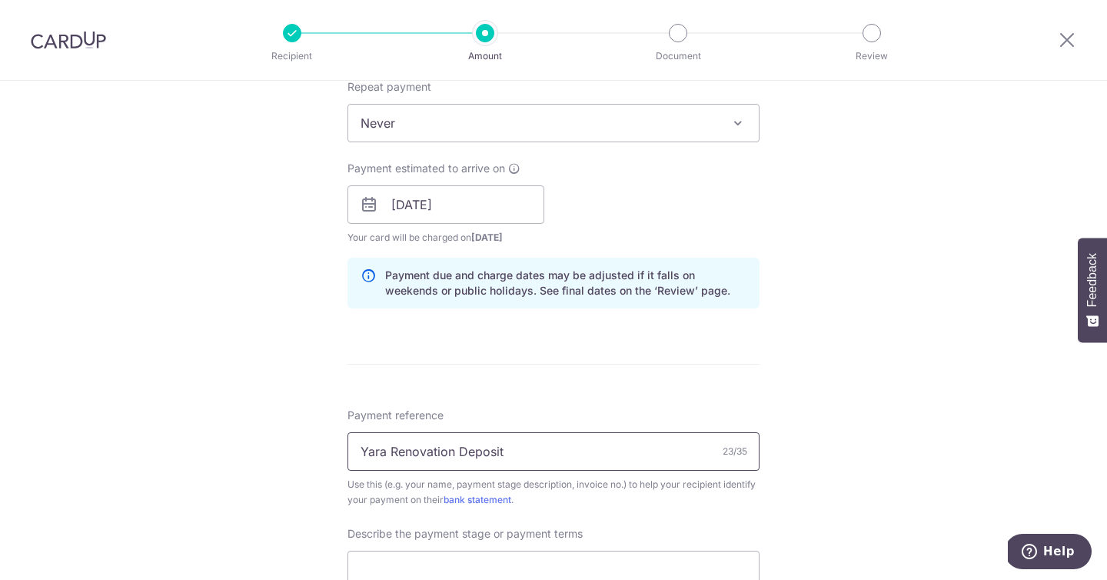  What do you see at coordinates (446, 204) in the screenshot?
I see `input: DD / MM / YYYY` at bounding box center [446, 204].